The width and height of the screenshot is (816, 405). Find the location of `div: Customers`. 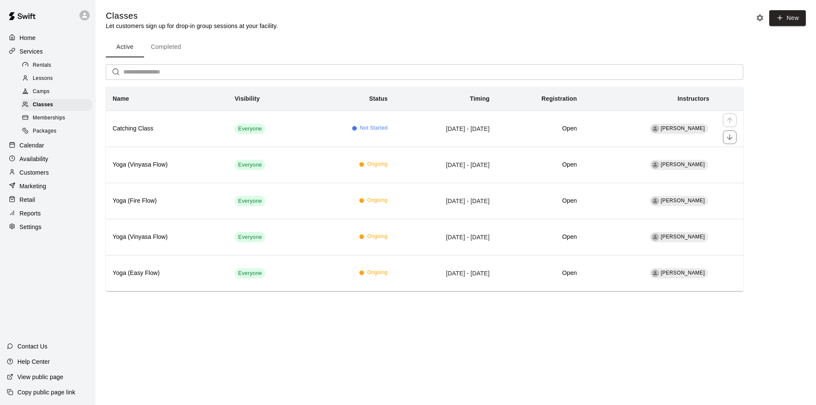

div: Customers is located at coordinates (48, 173).